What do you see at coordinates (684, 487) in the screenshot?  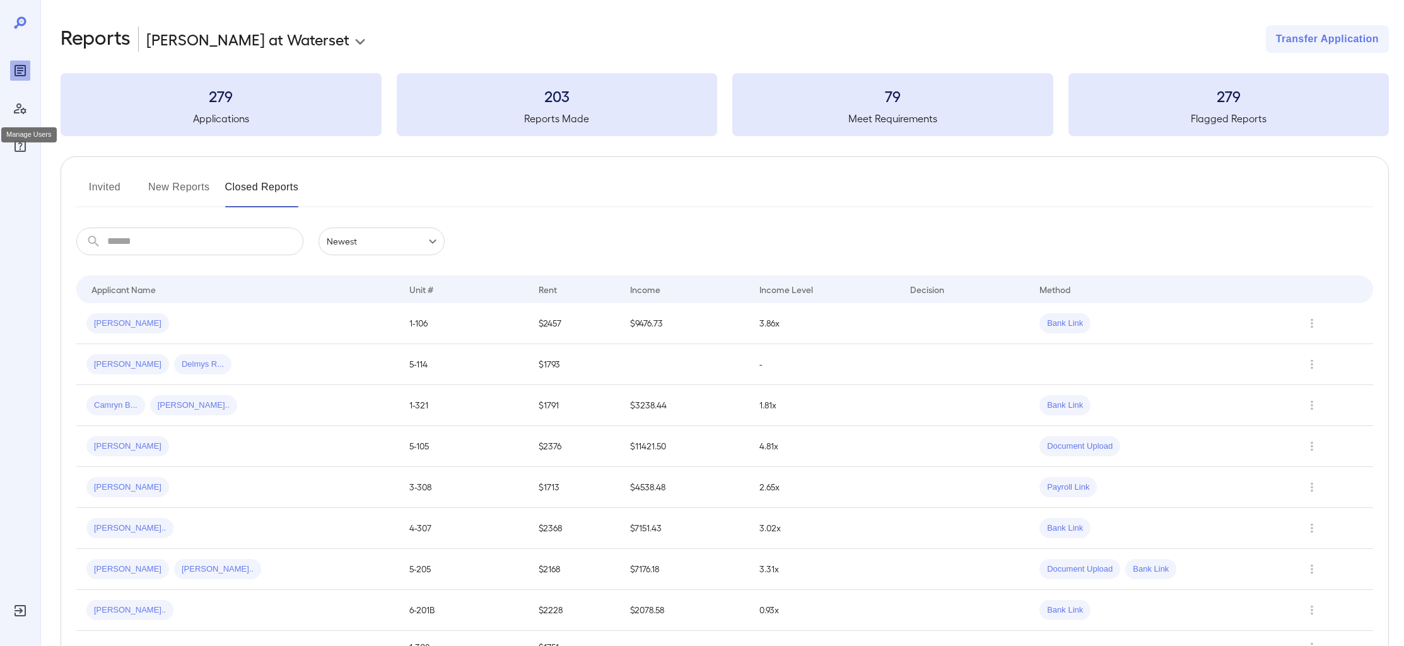 I see `td: $4538.48` at bounding box center [684, 487].